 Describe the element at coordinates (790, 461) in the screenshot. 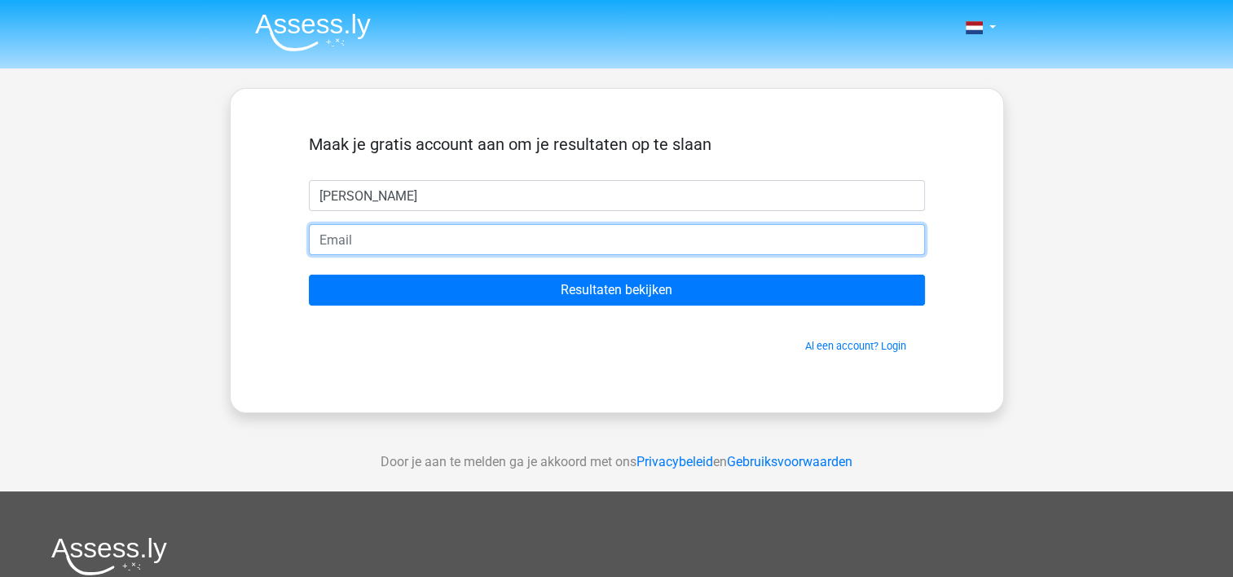

I see `a: Gebruiksvoorwaarden` at that location.